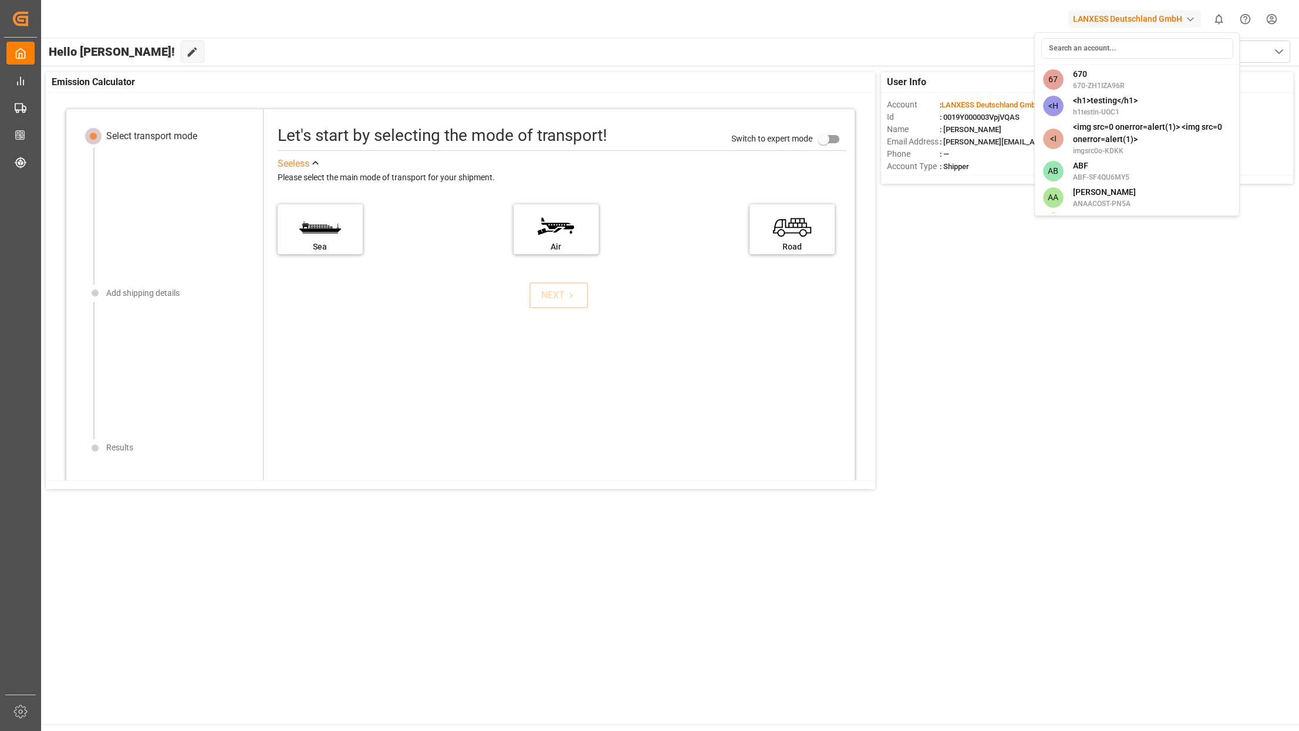 The width and height of the screenshot is (1299, 731). What do you see at coordinates (1105, 112) in the screenshot?
I see `span: h1testin-UOC1` at bounding box center [1105, 112].